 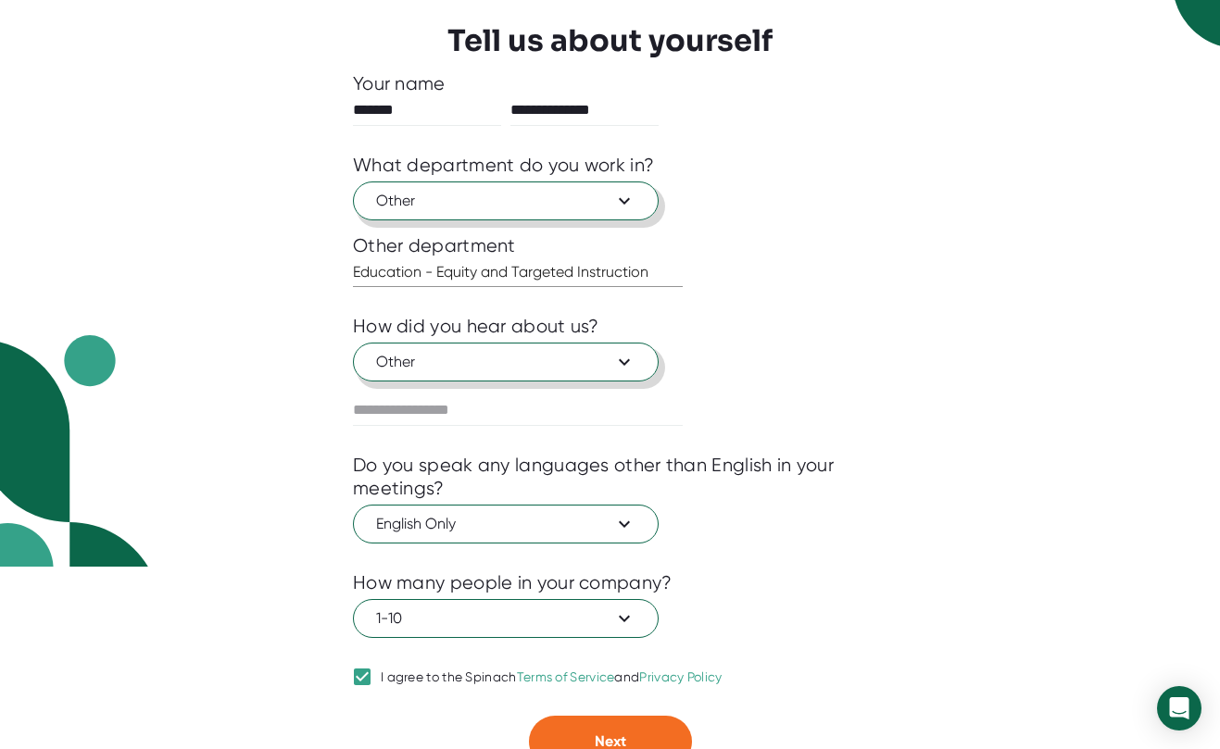 What do you see at coordinates (609, 477) in the screenshot?
I see `div: Do you speak any languages other than English in your meetings?` at bounding box center [609, 477].